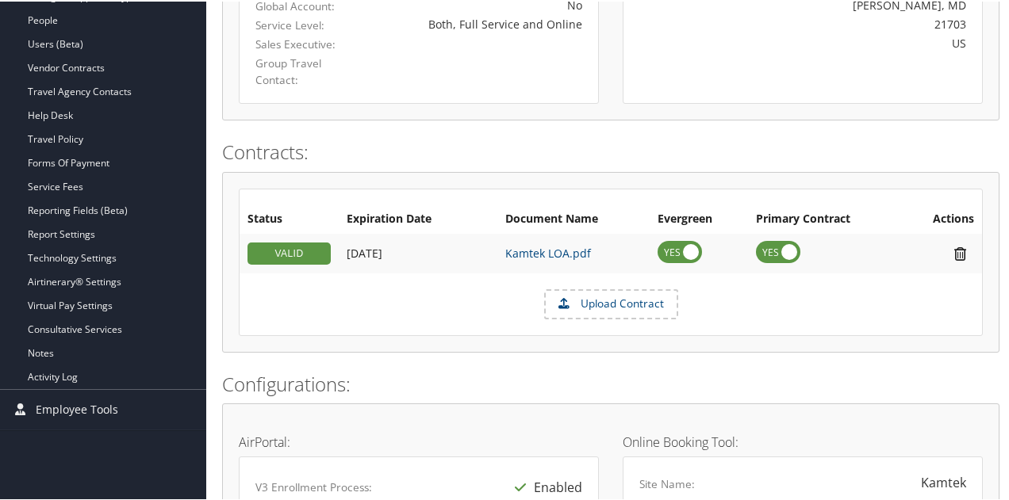 This screenshot has width=1009, height=500. I want to click on h2: Configurations:, so click(611, 383).